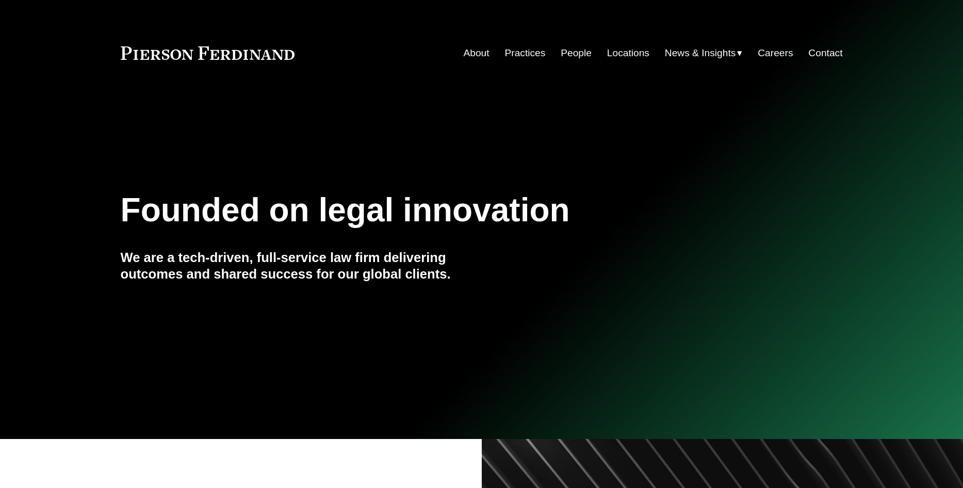 The width and height of the screenshot is (963, 488). What do you see at coordinates (525, 53) in the screenshot?
I see `a: Practices` at bounding box center [525, 53].